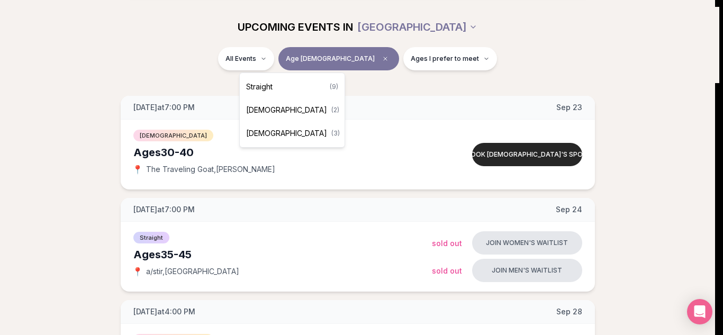 The height and width of the screenshot is (335, 723). Describe the element at coordinates (259, 87) in the screenshot. I see `span: Straight` at that location.